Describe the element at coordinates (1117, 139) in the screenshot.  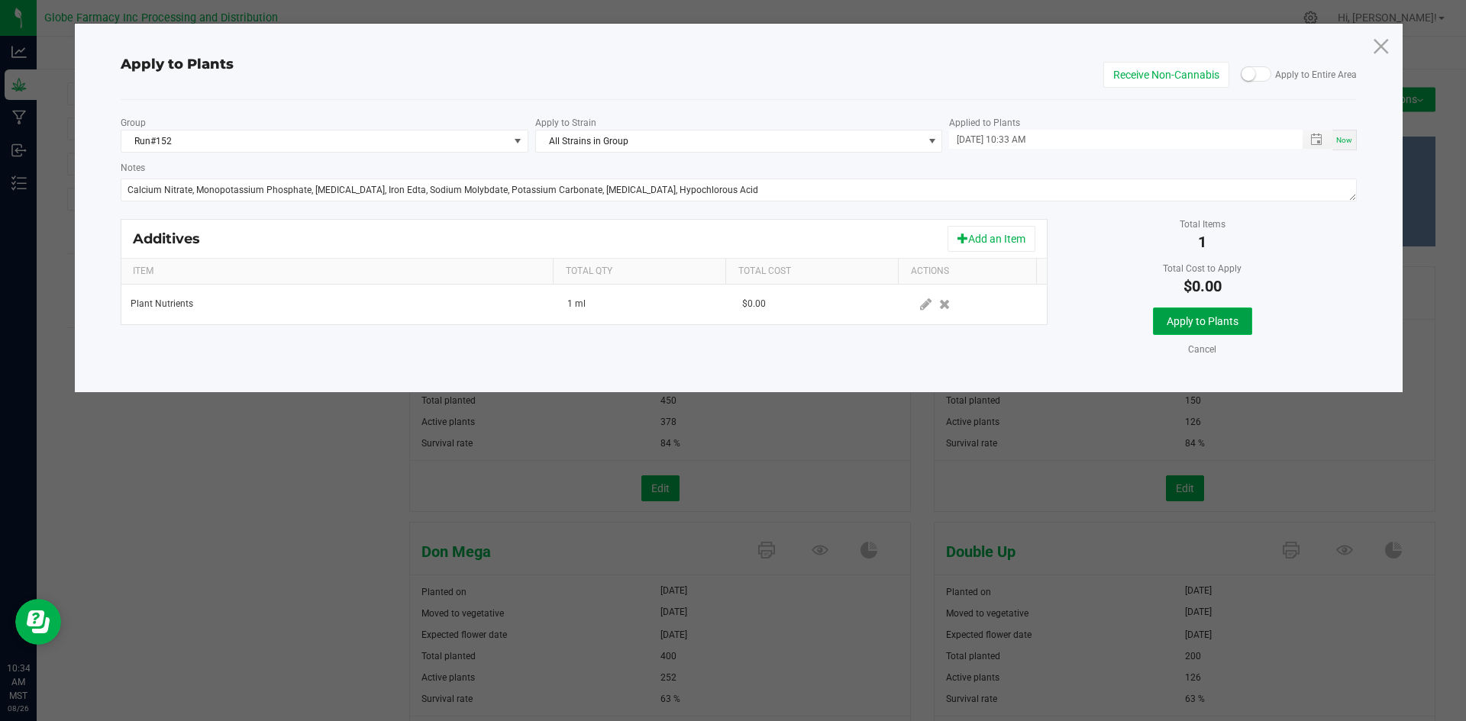
I see `input: Applied Datetime` at that location.